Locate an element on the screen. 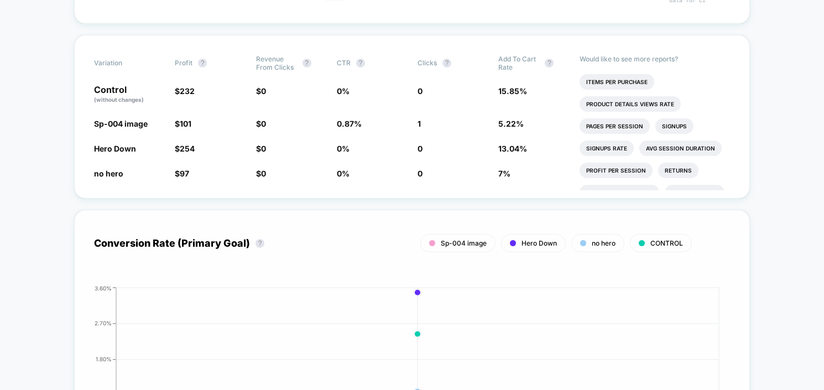 The image size is (824, 390). li: Profit Per Session is located at coordinates (616, 170).